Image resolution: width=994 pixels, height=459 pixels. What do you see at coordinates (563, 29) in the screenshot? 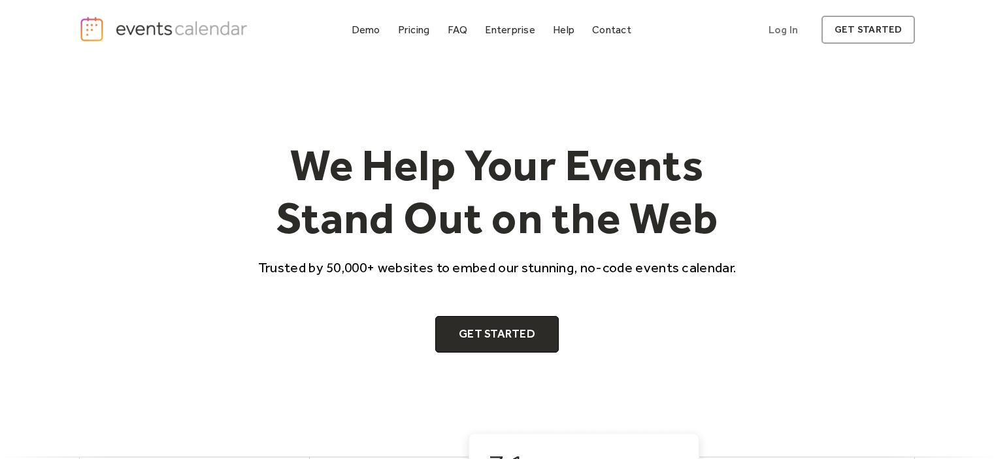
I see `a: Help` at bounding box center [563, 29].